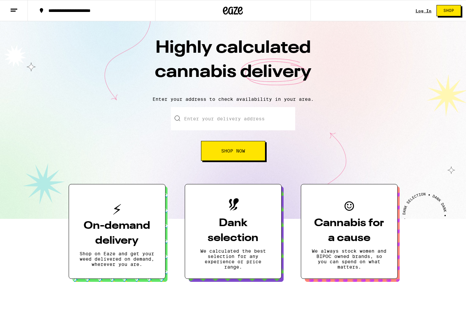 The width and height of the screenshot is (466, 314). What do you see at coordinates (233, 259) in the screenshot?
I see `p: We calculated the best selection for any experience or price range.` at bounding box center [233, 259].